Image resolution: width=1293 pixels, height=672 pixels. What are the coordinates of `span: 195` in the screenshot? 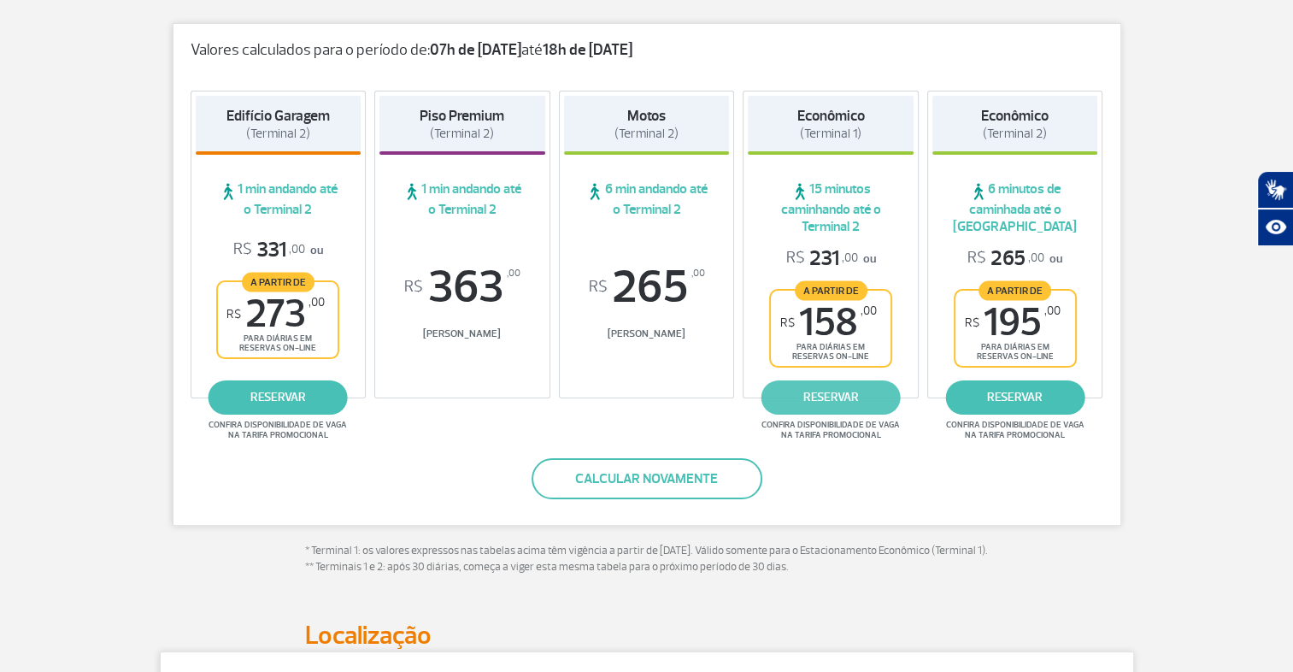 It's located at (1012, 322).